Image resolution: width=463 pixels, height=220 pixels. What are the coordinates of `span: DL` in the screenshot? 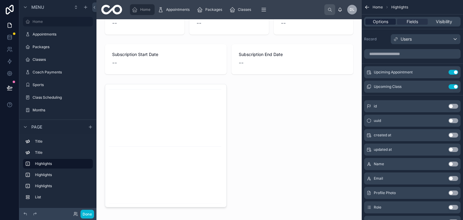 It's located at (352, 10).